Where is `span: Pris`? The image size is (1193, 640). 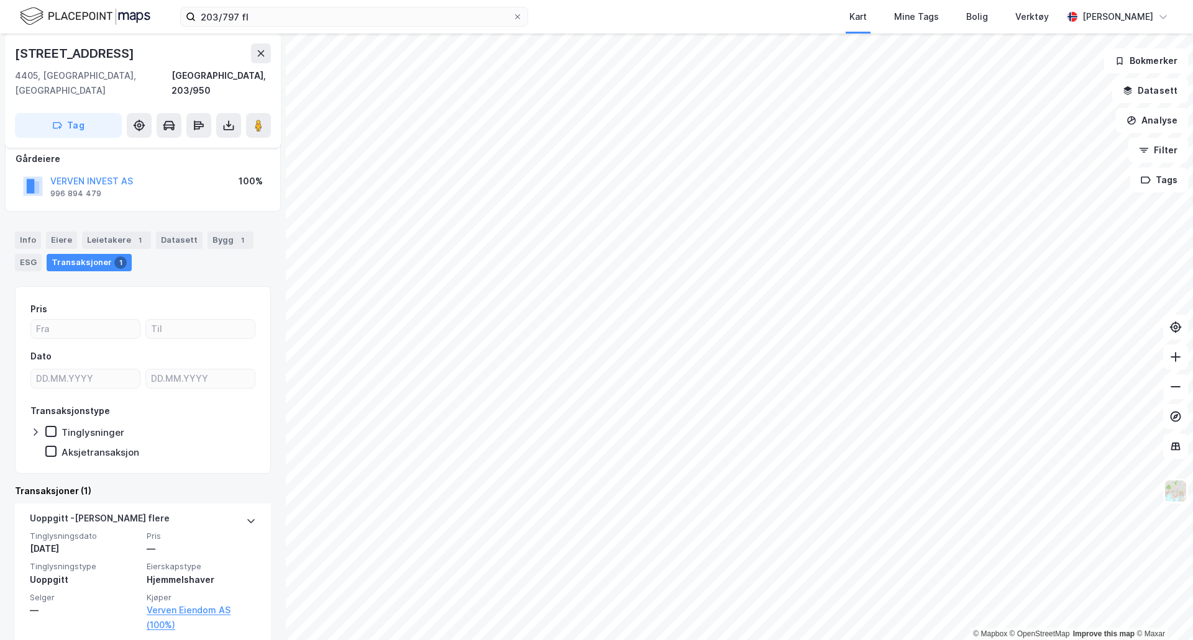
span: Pris is located at coordinates (201, 536).